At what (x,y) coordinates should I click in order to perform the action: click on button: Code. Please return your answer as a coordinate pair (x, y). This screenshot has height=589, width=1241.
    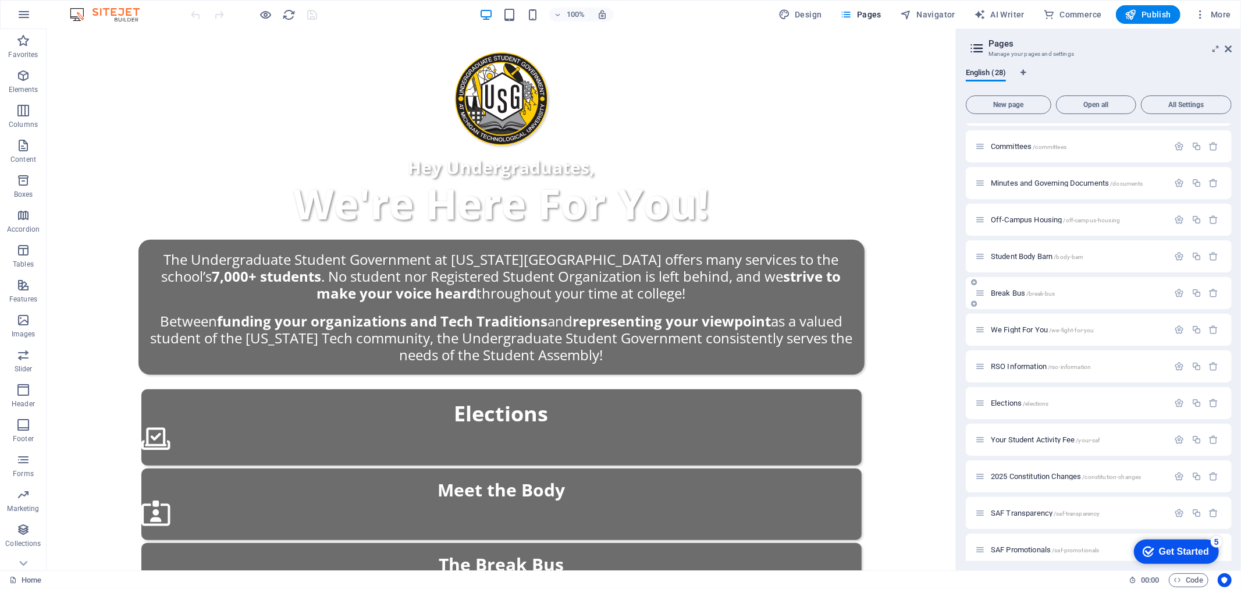
    Looking at the image, I should click on (1188, 580).